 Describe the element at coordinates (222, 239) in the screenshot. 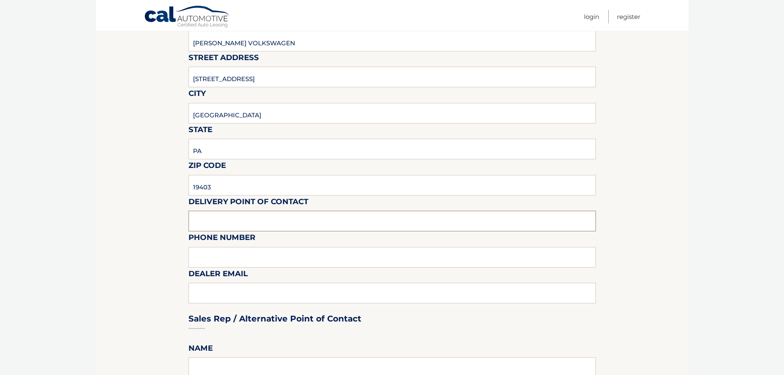

I see `label: Phone Number` at that location.